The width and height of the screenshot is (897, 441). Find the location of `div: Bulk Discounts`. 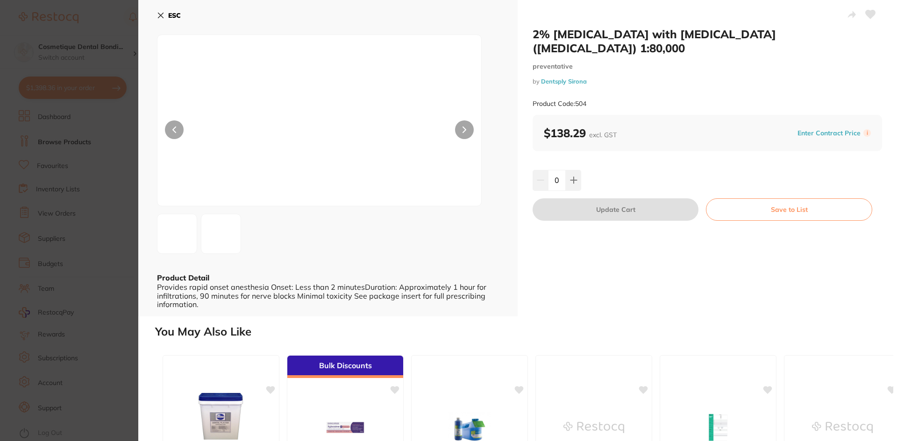

div: Bulk Discounts is located at coordinates (345, 367).